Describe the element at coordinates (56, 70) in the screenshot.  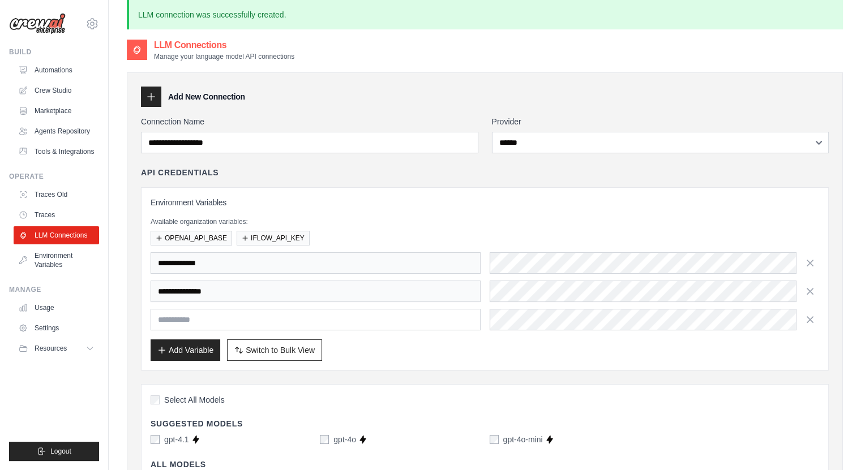
I see `a: Automations` at that location.